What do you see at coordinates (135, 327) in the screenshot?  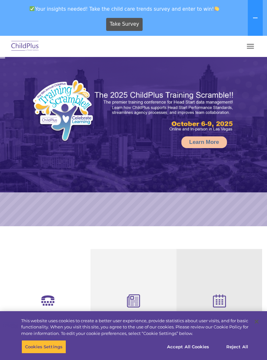 I see `div: This website uses cookies to create a better user experience, provide statistics about user visit...` at bounding box center [135, 327].